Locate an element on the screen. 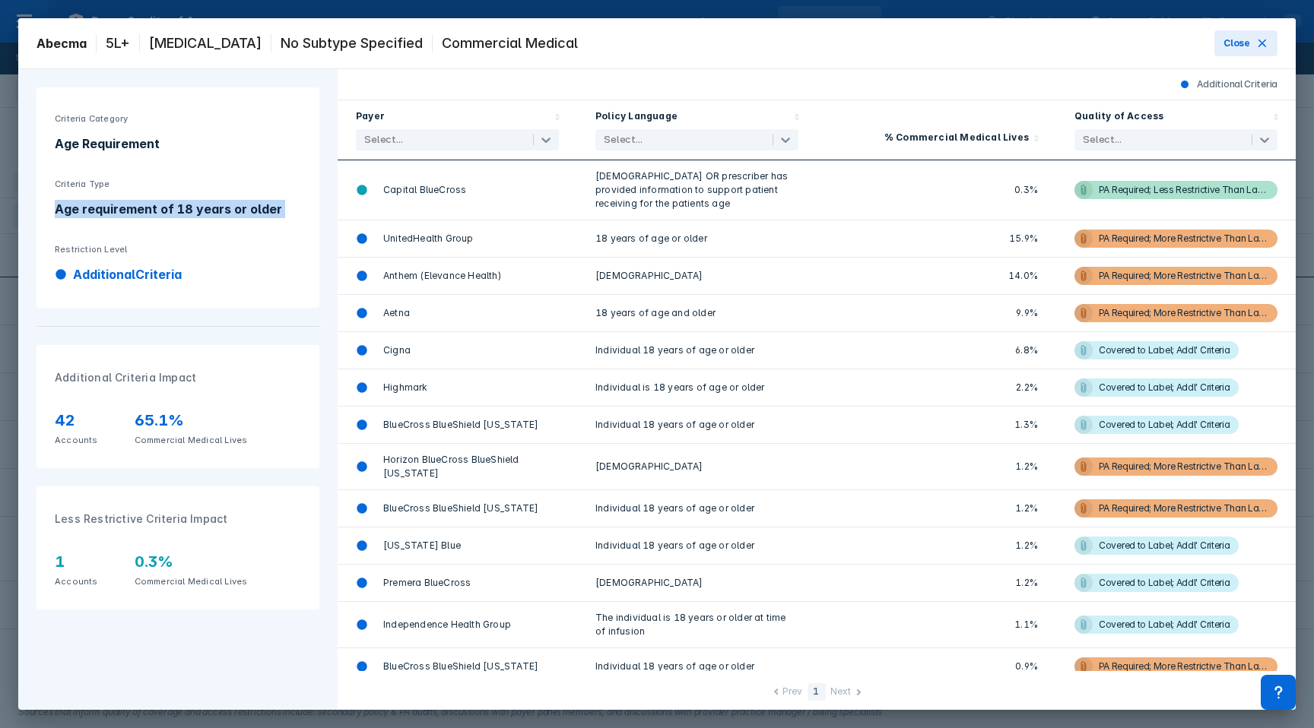 Image resolution: width=1314 pixels, height=728 pixels. div: 9.9% is located at coordinates (936, 313).